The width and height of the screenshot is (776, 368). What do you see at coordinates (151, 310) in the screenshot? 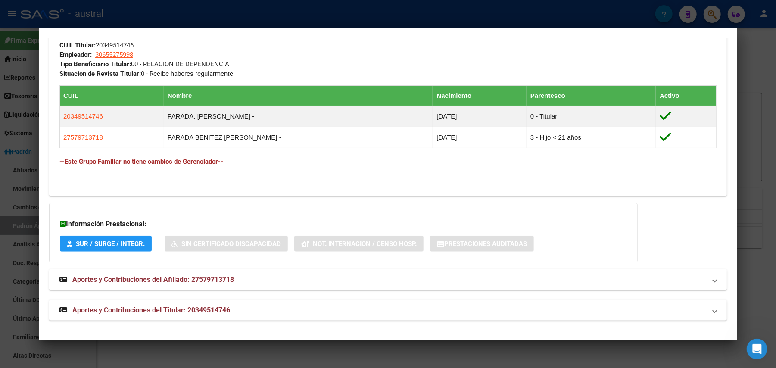
I see `span: Aportes y Contribuciones del Titular: 20349514746` at bounding box center [151, 310].